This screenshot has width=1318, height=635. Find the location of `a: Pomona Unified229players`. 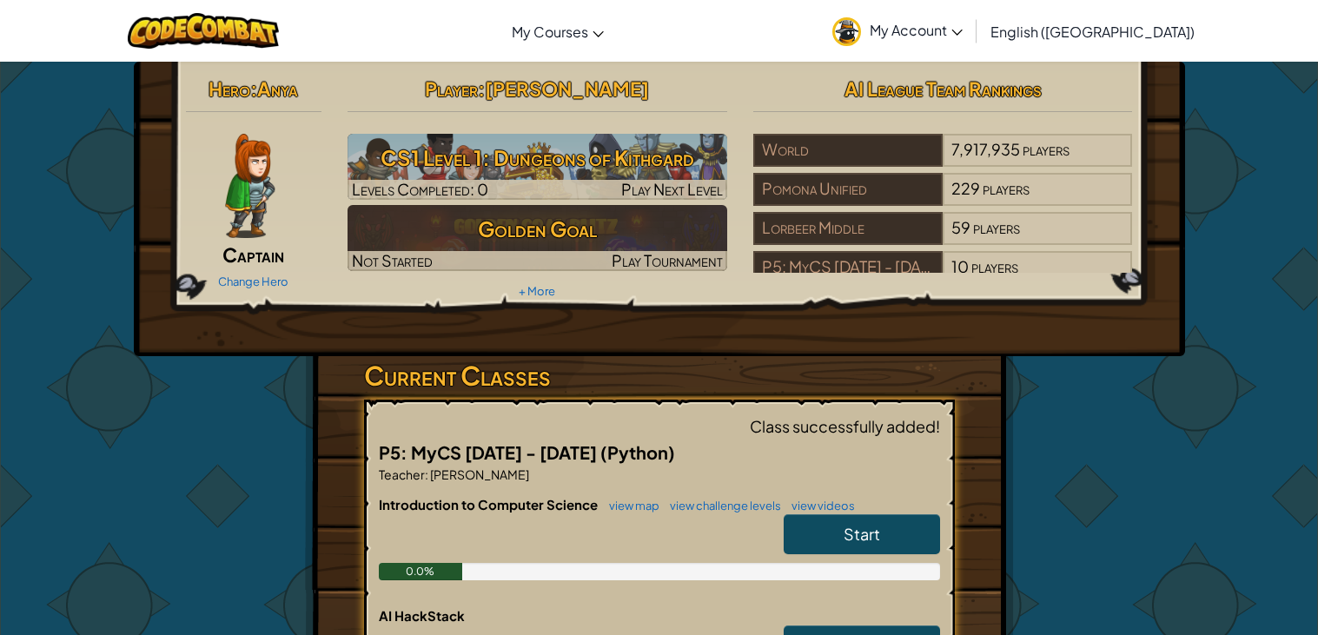

a: Pomona Unified229players is located at coordinates (943, 199).